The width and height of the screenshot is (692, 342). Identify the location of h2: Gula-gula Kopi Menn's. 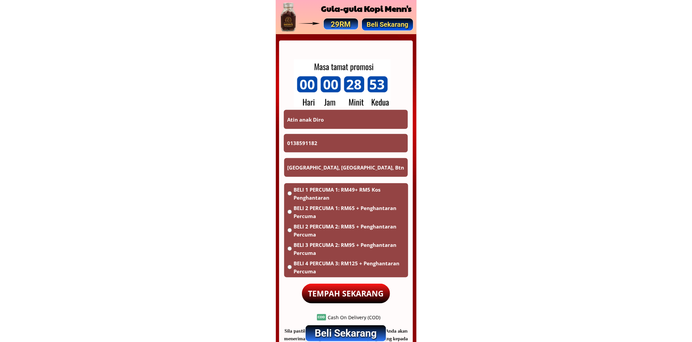
(366, 8).